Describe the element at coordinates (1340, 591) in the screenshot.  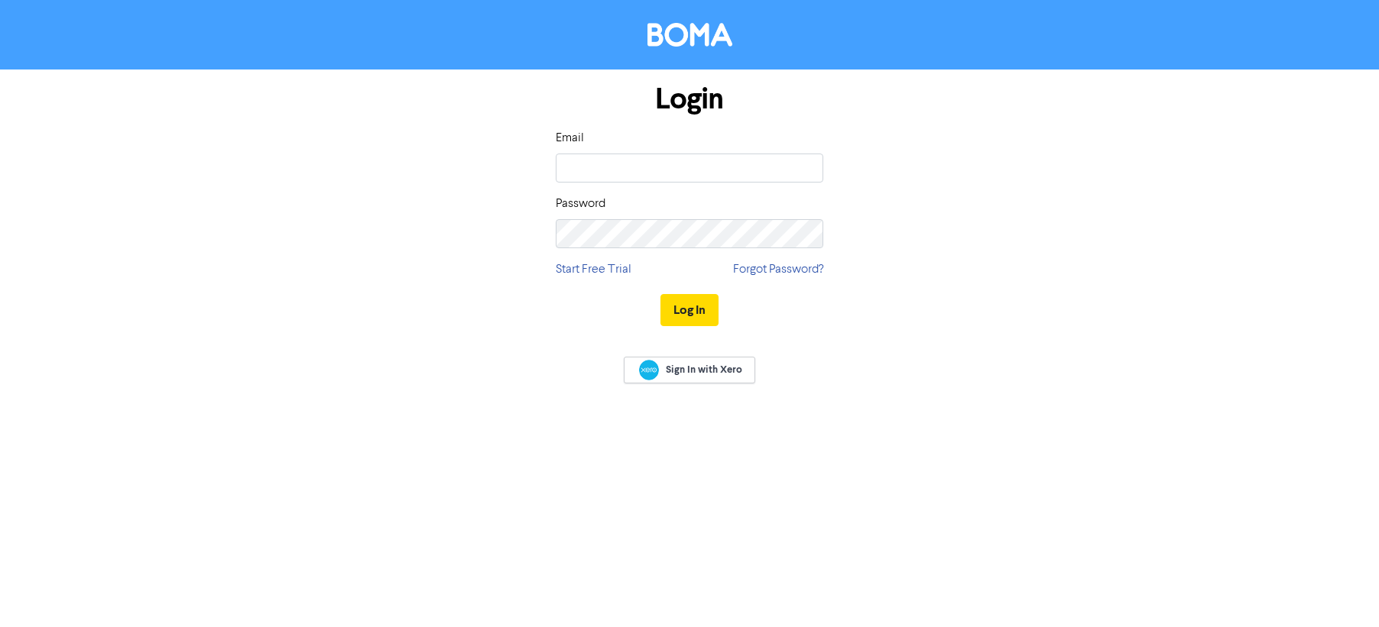
I see `div: Chat Widget` at that location.